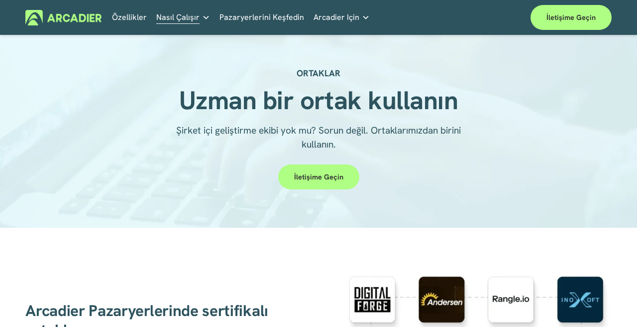 The width and height of the screenshot is (637, 327). I want to click on img: Arcadier, so click(63, 17).